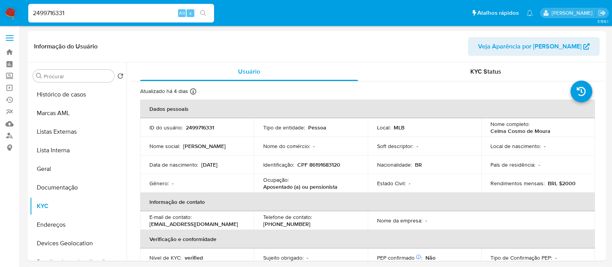 The height and width of the screenshot is (267, 612). What do you see at coordinates (203, 13) in the screenshot?
I see `button: search-icon` at bounding box center [203, 13].